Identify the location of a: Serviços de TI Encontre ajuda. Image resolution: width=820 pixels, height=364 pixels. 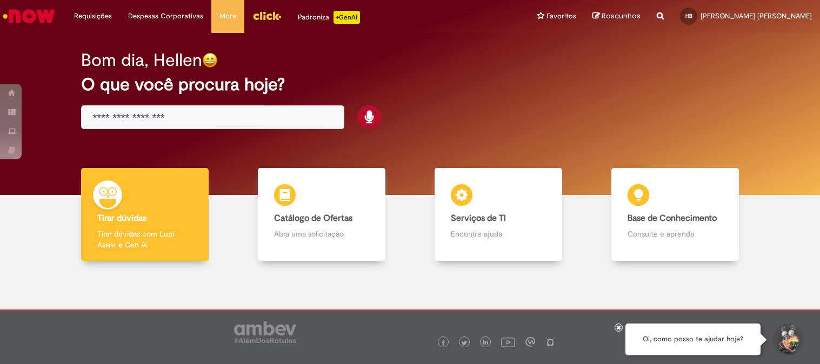
(498, 215).